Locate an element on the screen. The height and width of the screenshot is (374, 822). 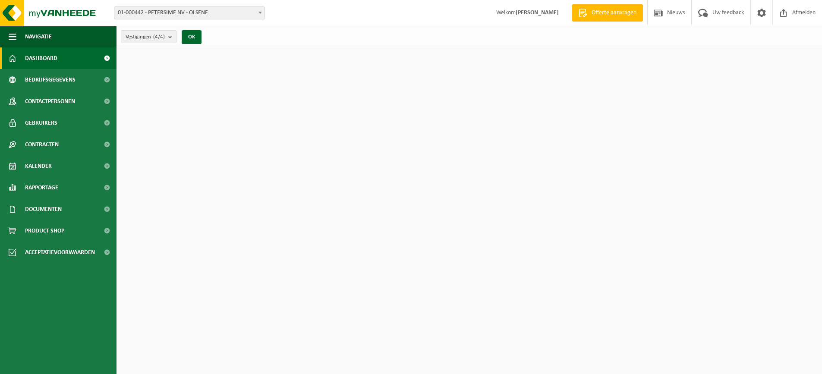
button: Vestigingen(4/4) is located at coordinates (149, 37).